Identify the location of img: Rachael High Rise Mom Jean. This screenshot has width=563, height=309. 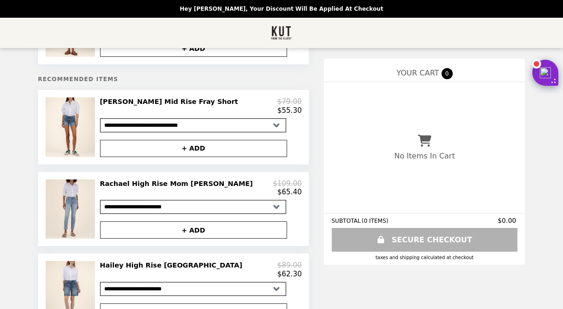
(71, 209).